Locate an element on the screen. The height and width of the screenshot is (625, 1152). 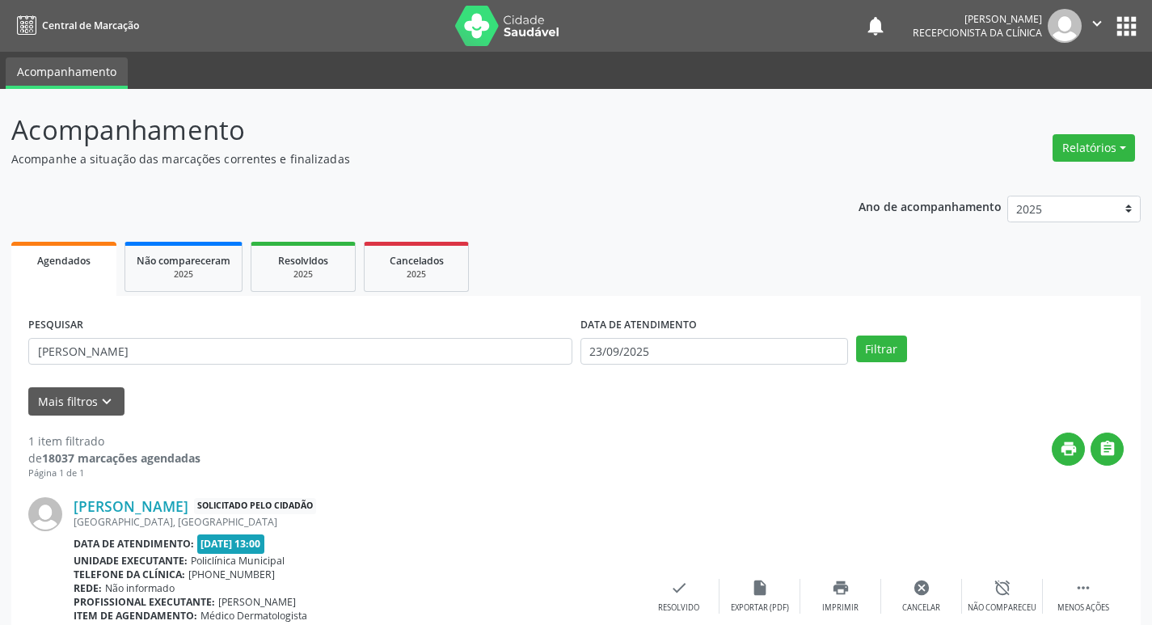
p: Ano de acompanhamento is located at coordinates (929, 205).